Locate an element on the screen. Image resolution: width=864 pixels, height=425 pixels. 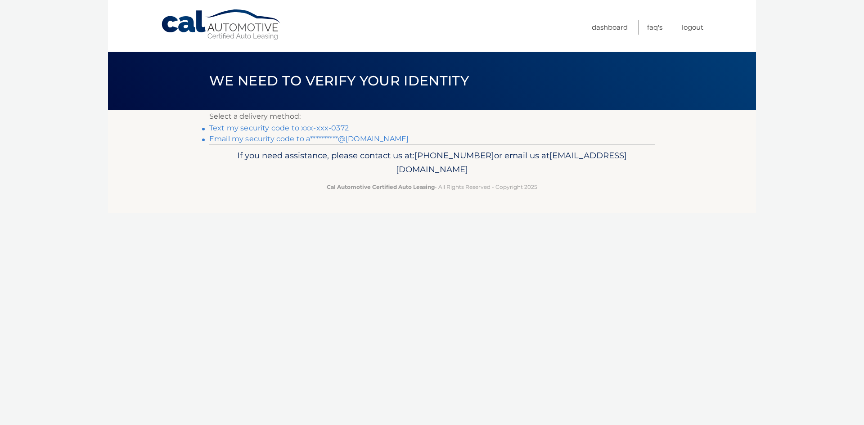
a: Dashboard is located at coordinates (610, 27).